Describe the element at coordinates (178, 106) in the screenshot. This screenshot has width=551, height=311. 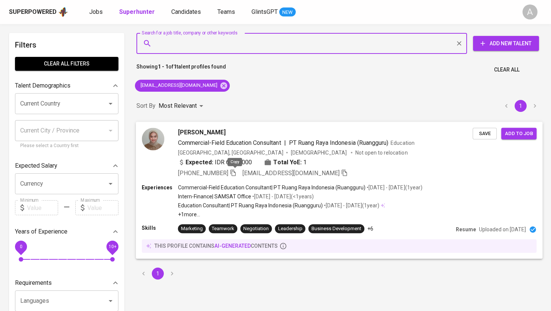
I see `p: Most Relevant` at that location.